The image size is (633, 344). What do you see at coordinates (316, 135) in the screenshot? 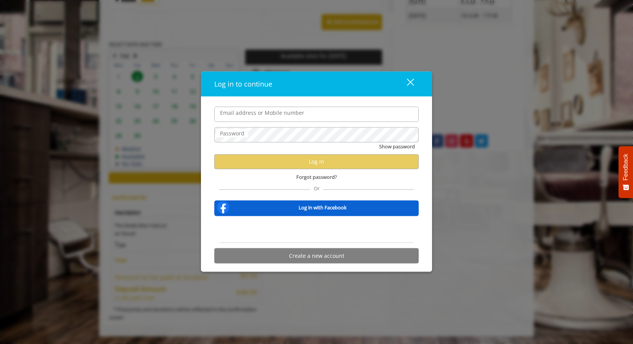
I see `input: Password` at bounding box center [316, 135].